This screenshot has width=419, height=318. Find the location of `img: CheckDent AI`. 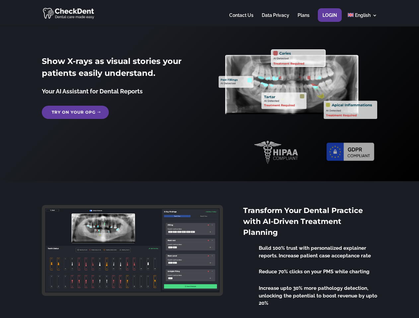

img: CheckDent AI is located at coordinates (69, 13).